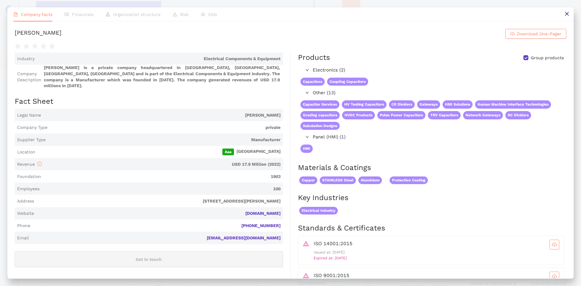  Describe the element at coordinates (458, 104) in the screenshot. I see `span: HMI Solutions` at that location.